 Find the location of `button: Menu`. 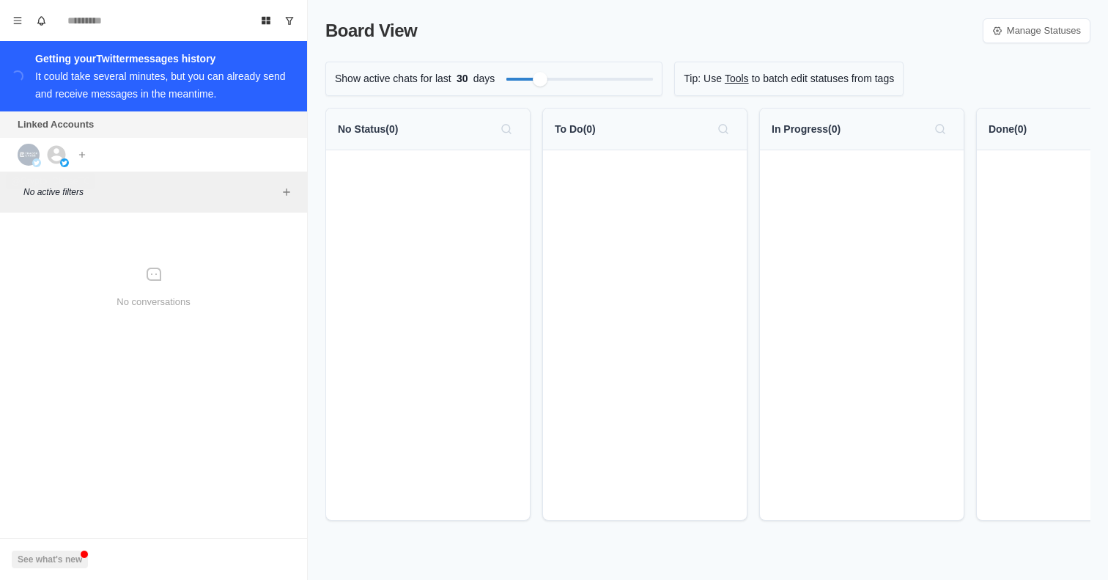

button: Menu is located at coordinates (18, 21).